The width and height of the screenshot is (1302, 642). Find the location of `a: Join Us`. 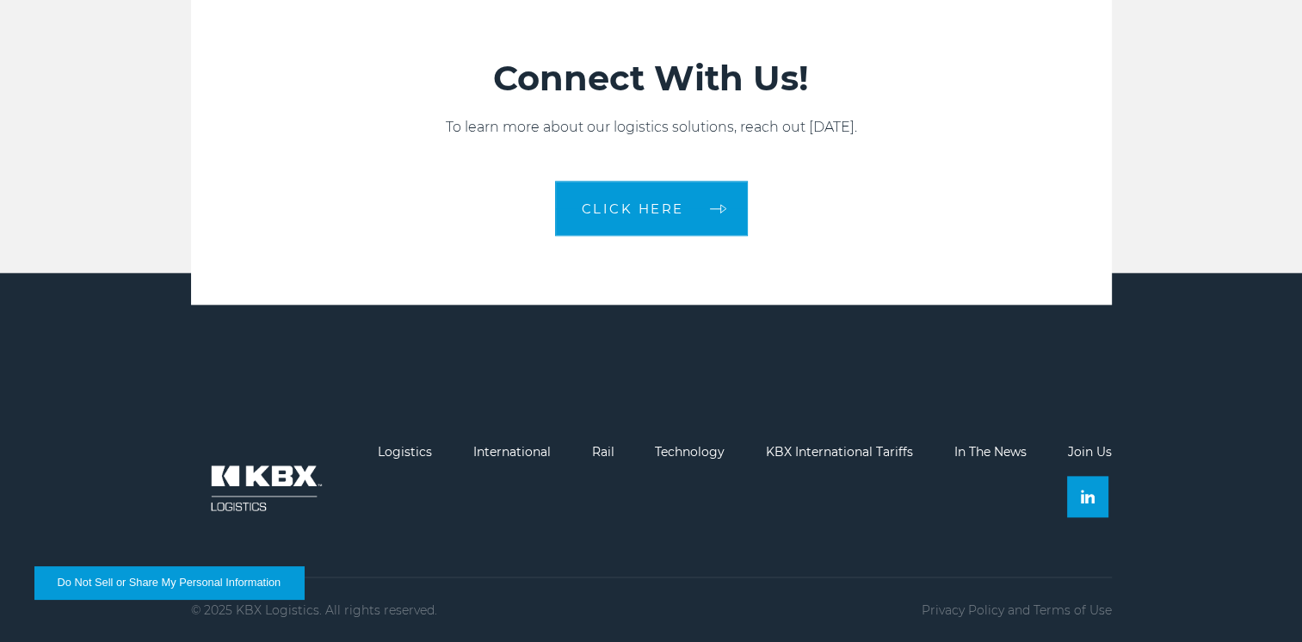

a: Join Us is located at coordinates (1089, 452).